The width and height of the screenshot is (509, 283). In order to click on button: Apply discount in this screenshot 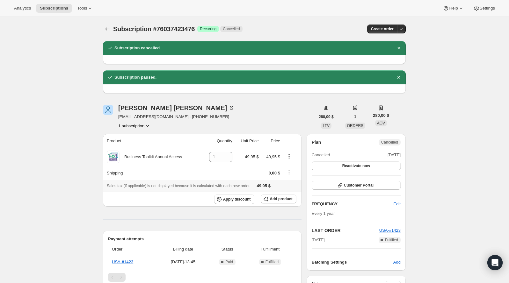, I will do `click(234, 199)`.